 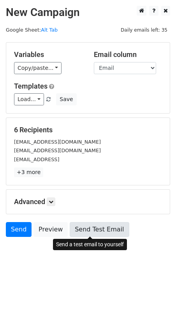 I want to click on a: Templates, so click(x=31, y=86).